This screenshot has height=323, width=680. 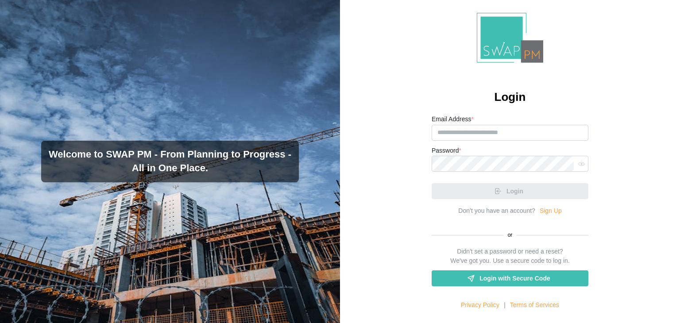 I want to click on a: Terms of Services, so click(x=534, y=305).